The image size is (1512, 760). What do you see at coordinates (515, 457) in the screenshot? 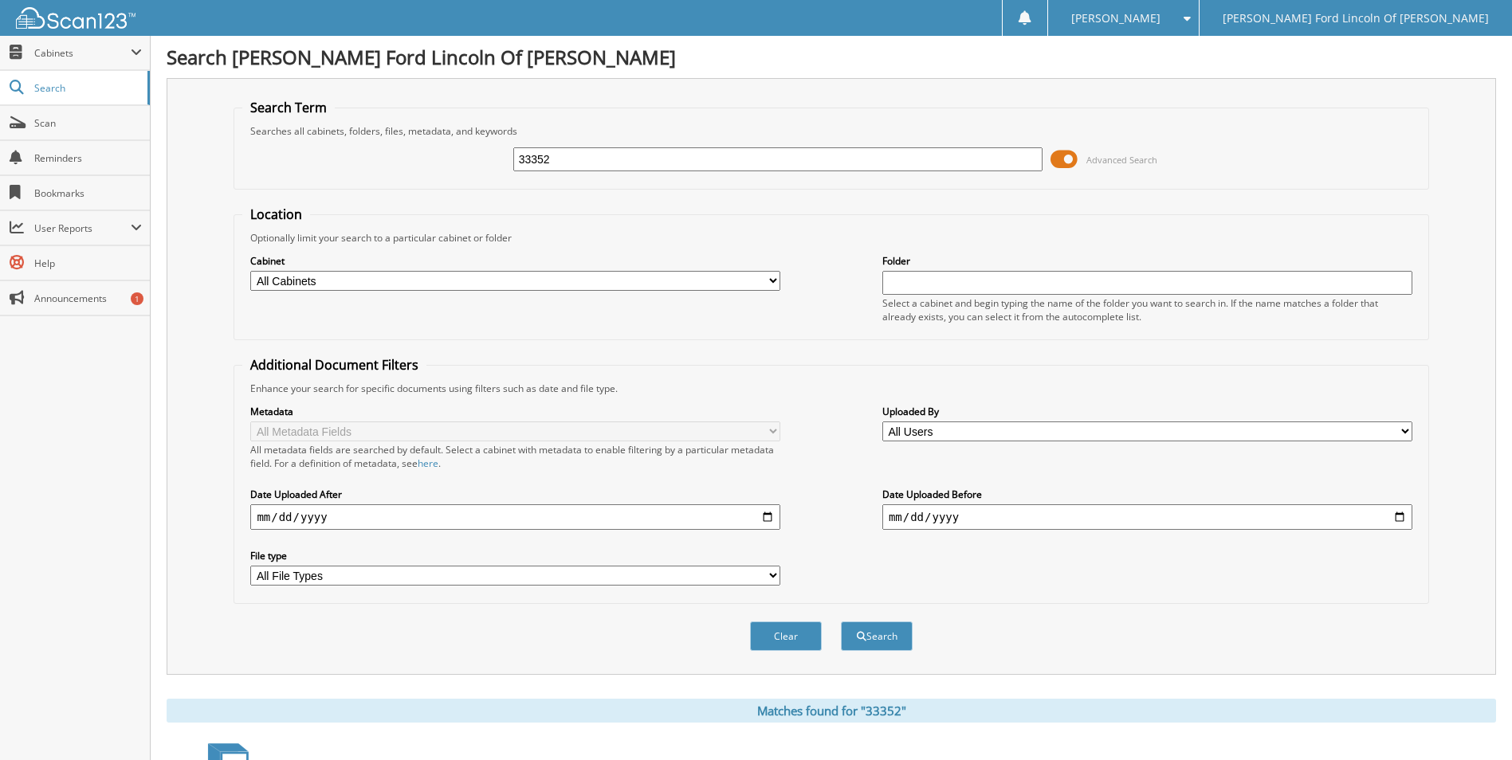
I see `div: All metadata fields are searched by default. Select a cabinet with metadata to enable filtering b...` at bounding box center [515, 457].